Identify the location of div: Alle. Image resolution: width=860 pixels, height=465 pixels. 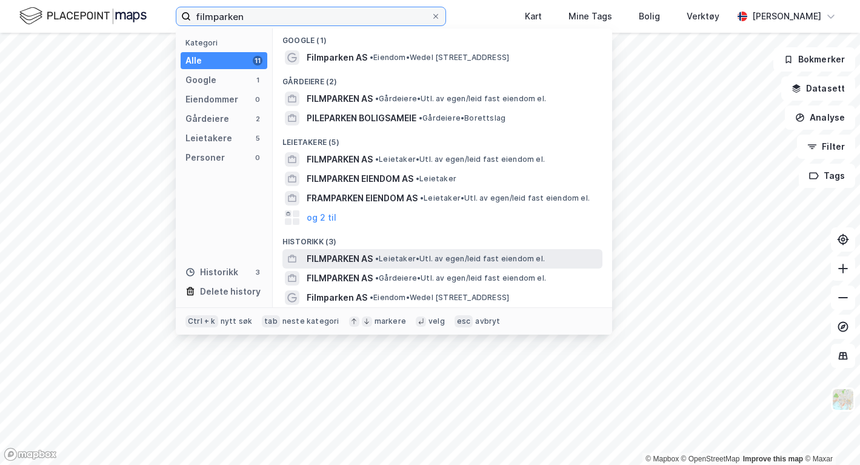
(193, 61).